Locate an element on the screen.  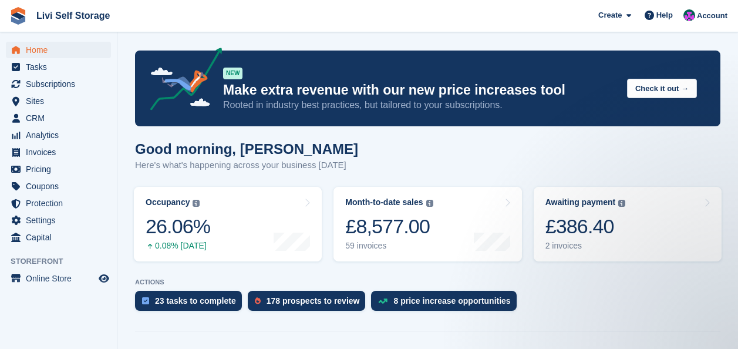
span: Pricing is located at coordinates (61, 169).